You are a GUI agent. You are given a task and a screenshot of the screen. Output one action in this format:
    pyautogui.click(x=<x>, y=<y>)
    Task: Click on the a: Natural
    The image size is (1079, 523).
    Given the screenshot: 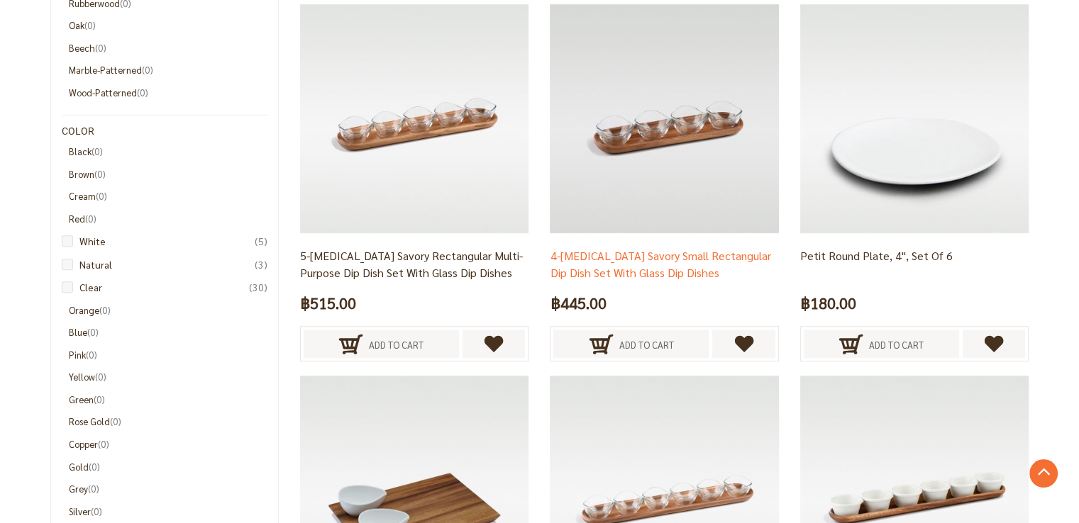 What is the action you would take?
    pyautogui.click(x=168, y=265)
    